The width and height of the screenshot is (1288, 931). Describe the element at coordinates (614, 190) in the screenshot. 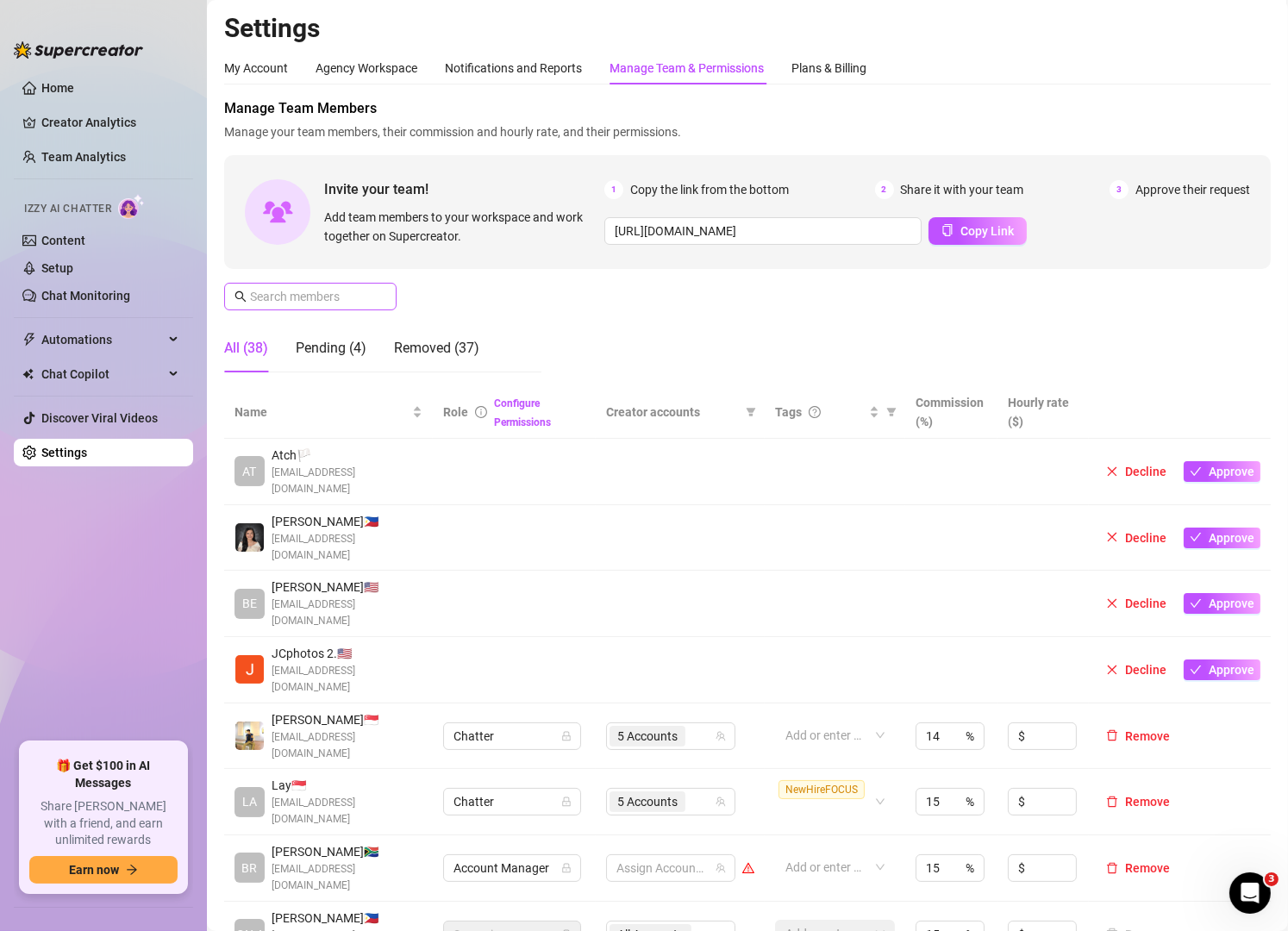

I see `span: 1` at that location.